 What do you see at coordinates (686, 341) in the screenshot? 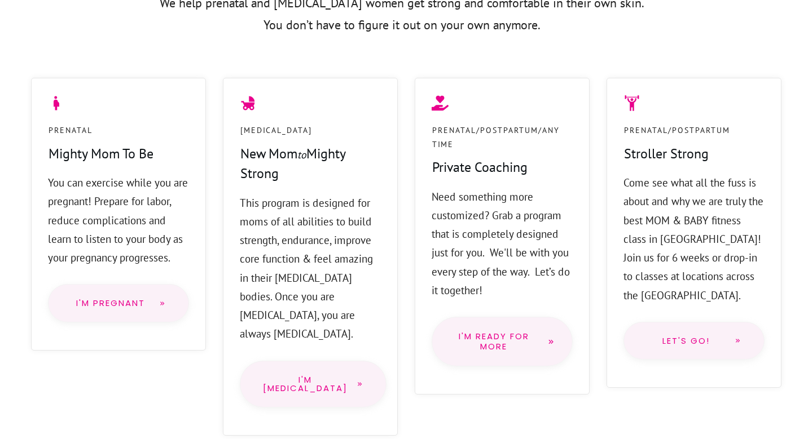
I see `span: Let's go!` at bounding box center [686, 341].